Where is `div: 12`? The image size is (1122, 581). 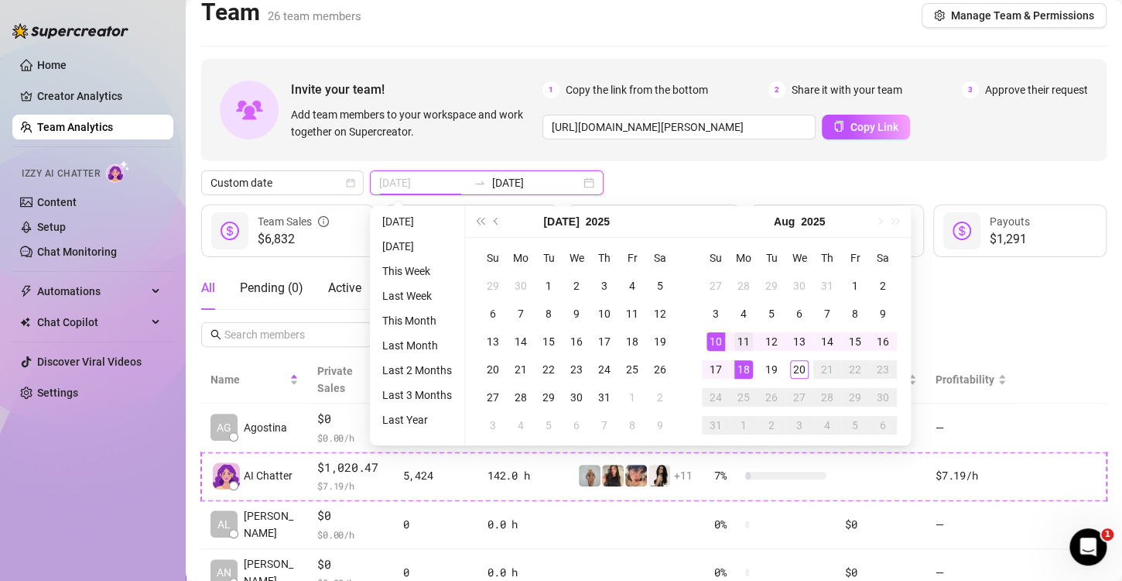 div: 12 is located at coordinates (660, 314).